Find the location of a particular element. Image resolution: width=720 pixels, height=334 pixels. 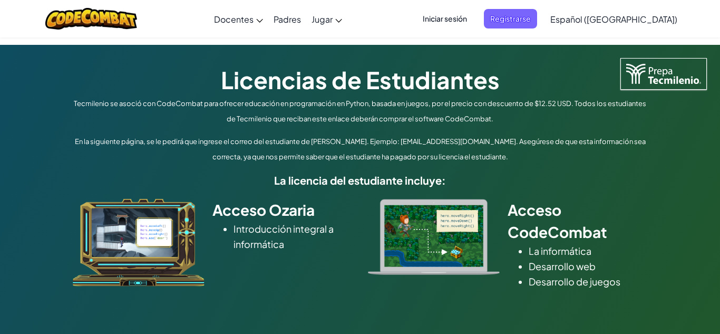

h2: Acceso Ozaria is located at coordinates (282, 210).